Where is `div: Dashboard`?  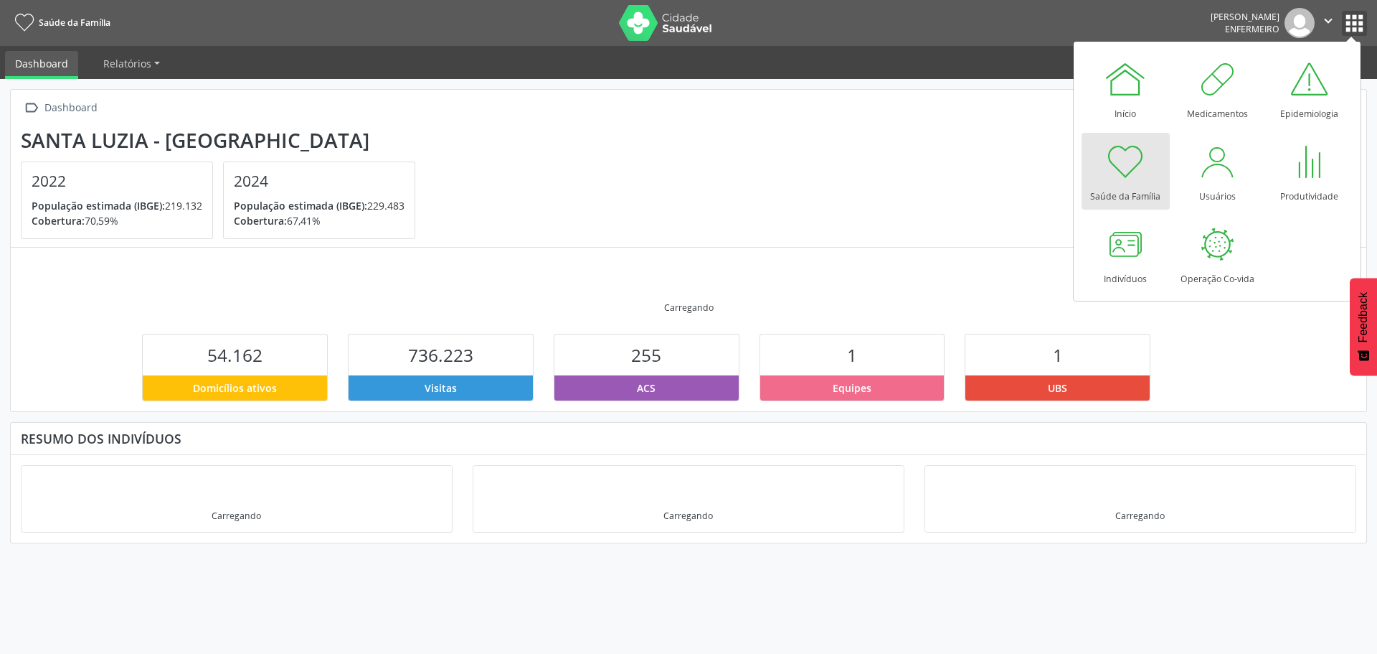
div: Dashboard is located at coordinates (70, 108).